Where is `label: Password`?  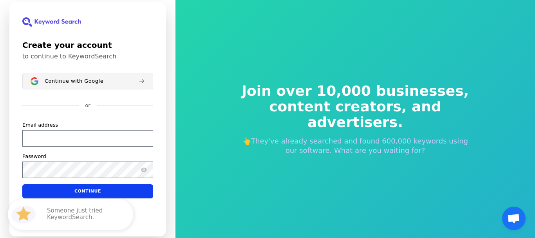
label: Password is located at coordinates (34, 156).